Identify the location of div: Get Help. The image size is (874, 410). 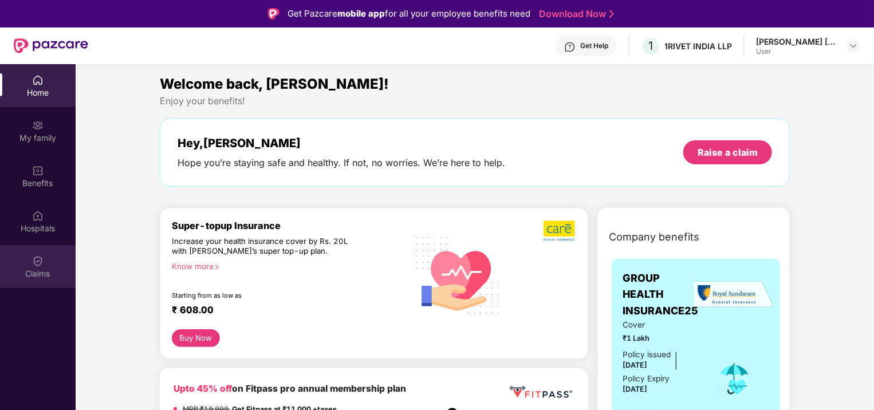
(594, 46).